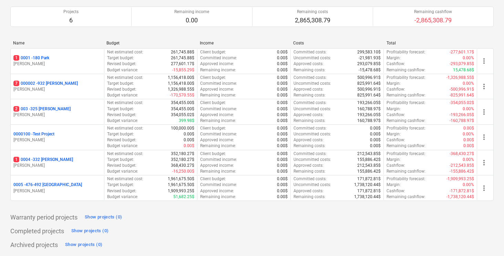 This screenshot has width=504, height=256. Describe the element at coordinates (369, 121) in the screenshot. I see `p: 160,788.97$` at that location.